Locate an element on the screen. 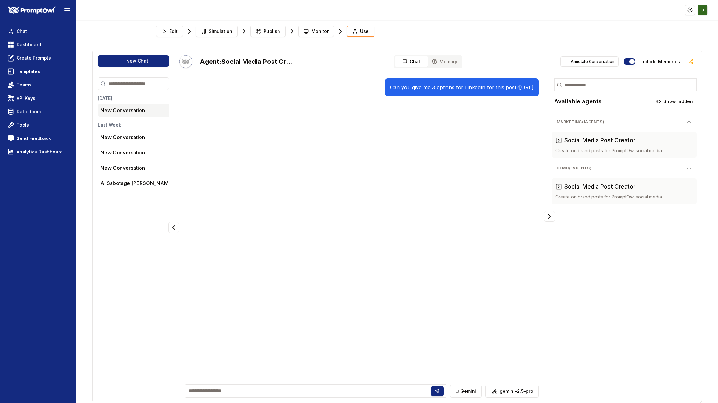  button: Publish is located at coordinates (268, 31).